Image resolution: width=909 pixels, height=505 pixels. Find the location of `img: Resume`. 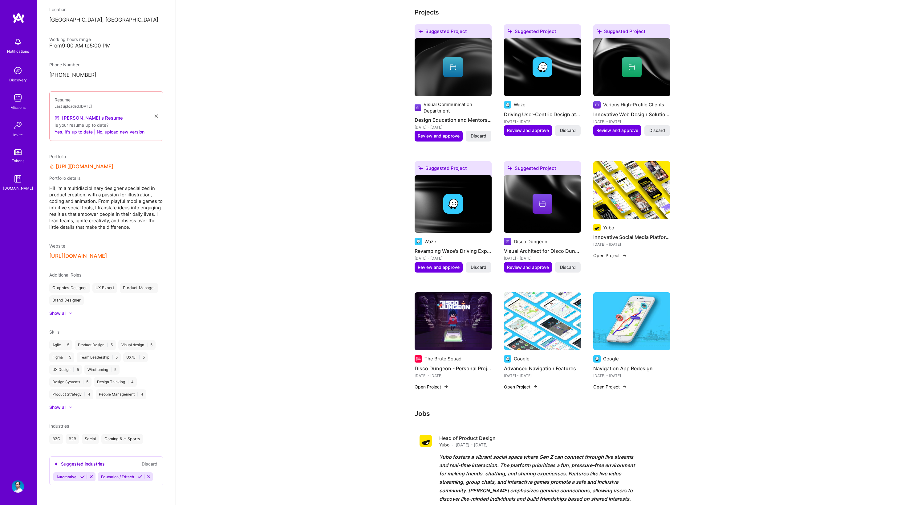

img: Resume is located at coordinates (57, 118).